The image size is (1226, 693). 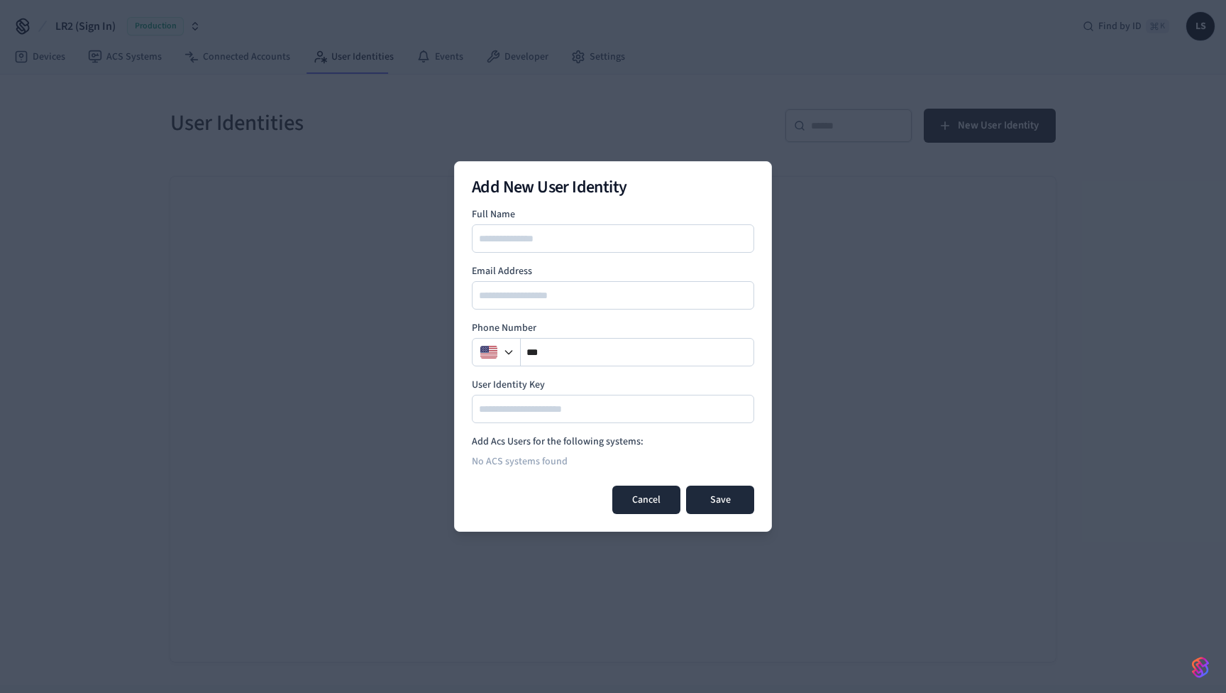 I want to click on label: Phone Number, so click(x=613, y=328).